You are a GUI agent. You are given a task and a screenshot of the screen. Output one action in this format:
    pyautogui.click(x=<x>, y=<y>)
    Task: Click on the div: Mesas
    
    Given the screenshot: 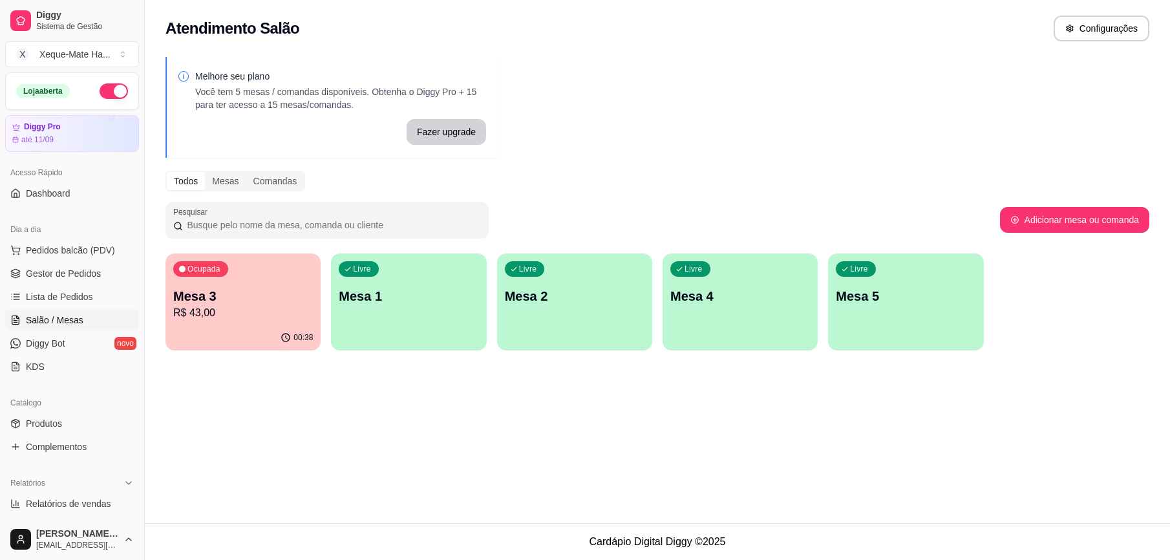 What is the action you would take?
    pyautogui.click(x=225, y=181)
    